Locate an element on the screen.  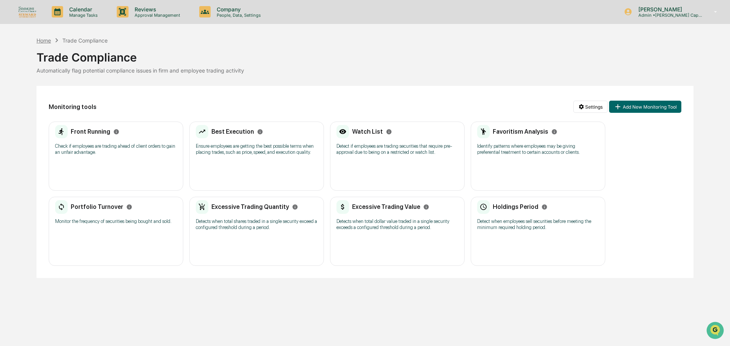
button: Settings is located at coordinates (591, 107).